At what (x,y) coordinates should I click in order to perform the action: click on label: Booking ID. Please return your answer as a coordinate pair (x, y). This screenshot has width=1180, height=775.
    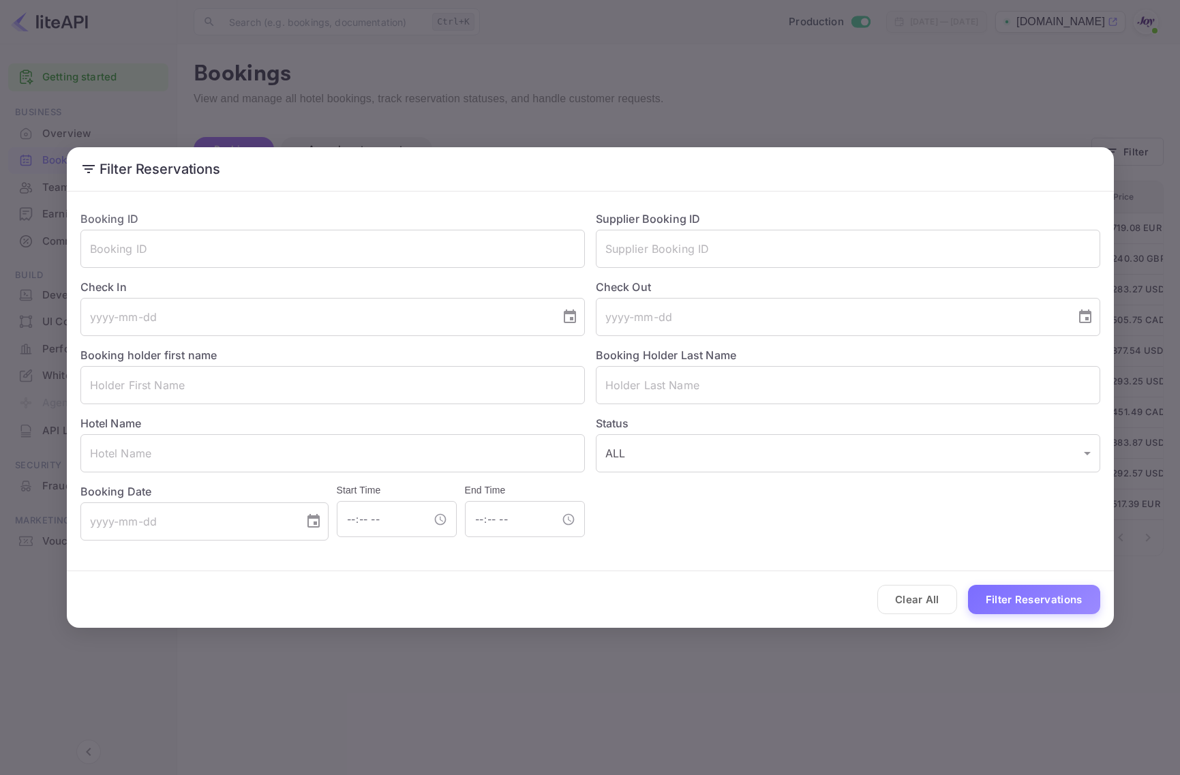
    Looking at the image, I should click on (110, 219).